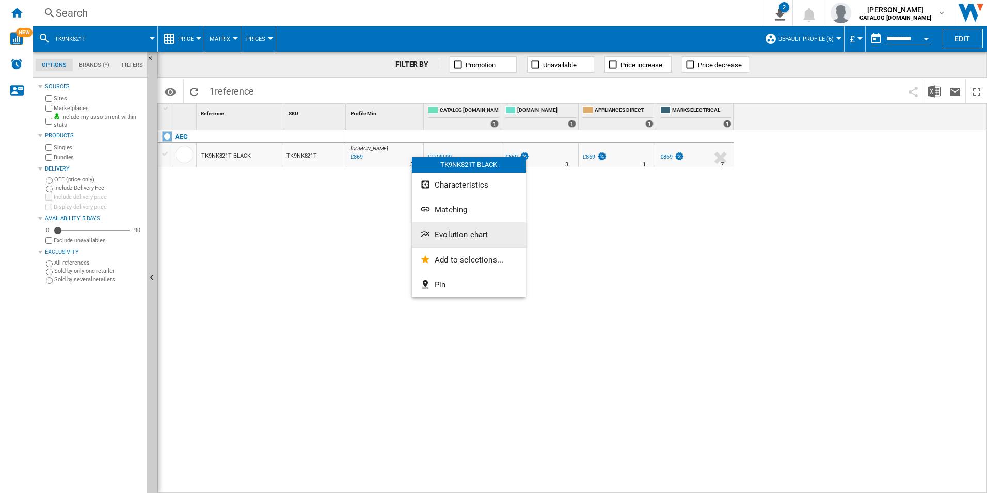 The height and width of the screenshot is (493, 987). What do you see at coordinates (469, 165) in the screenshot?
I see `div: TK9NK821T BLACK` at bounding box center [469, 165].